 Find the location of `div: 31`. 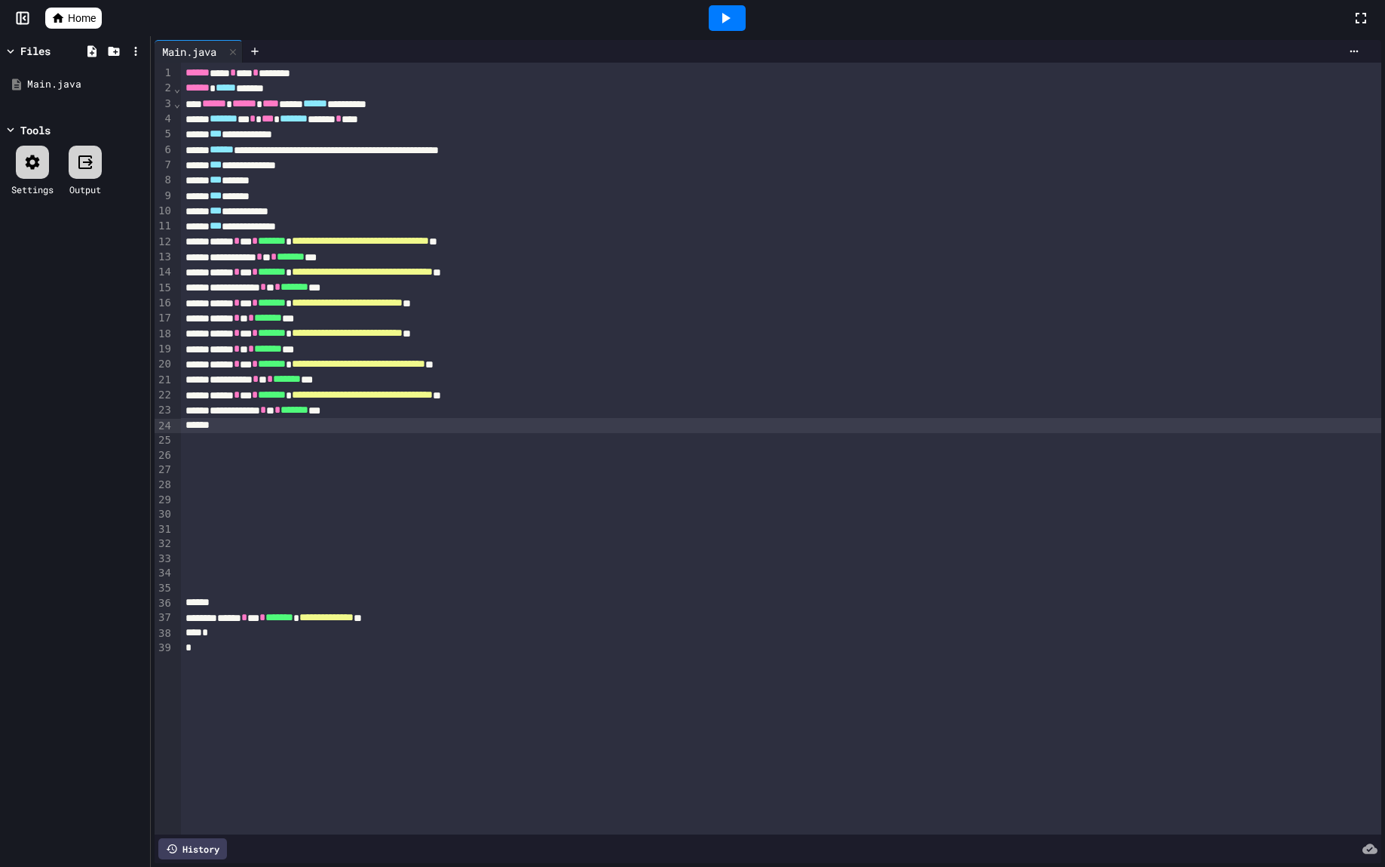

div: 31 is located at coordinates (164, 529).